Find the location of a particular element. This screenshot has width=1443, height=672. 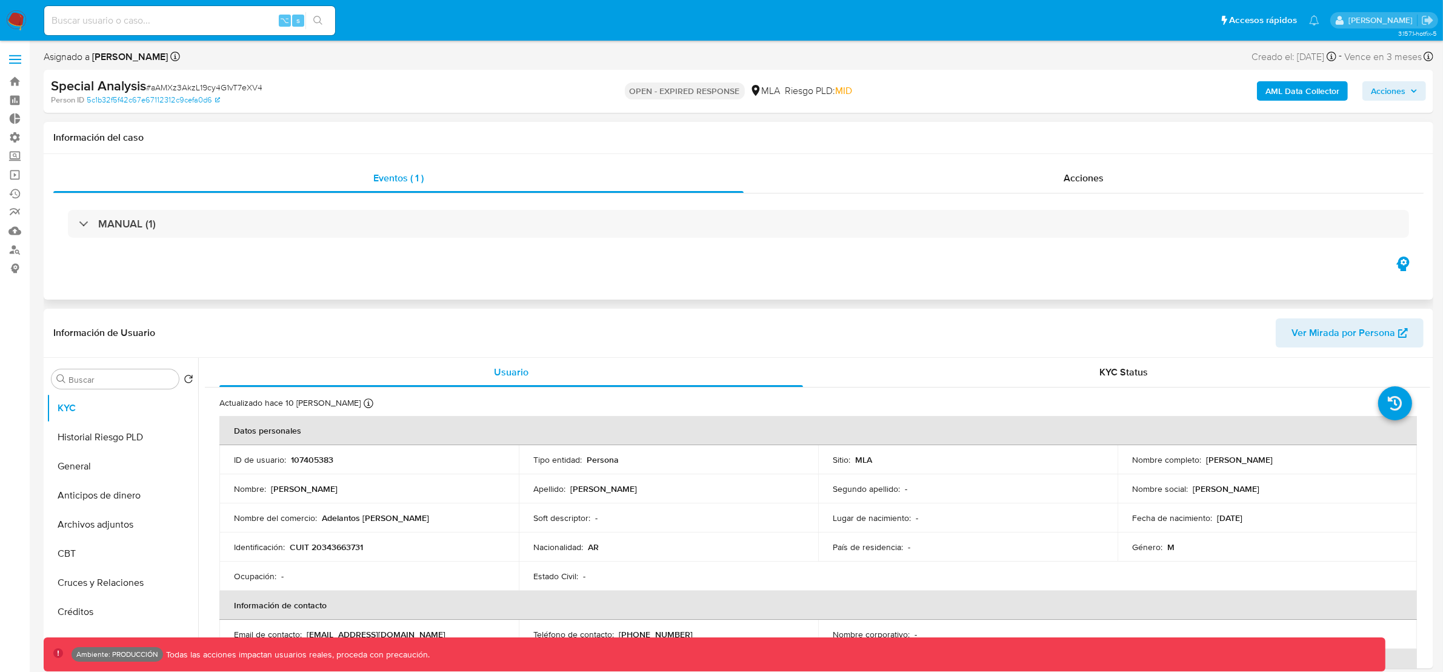

p: OPEN - EXPIRED RESPONSE is located at coordinates (685, 91).